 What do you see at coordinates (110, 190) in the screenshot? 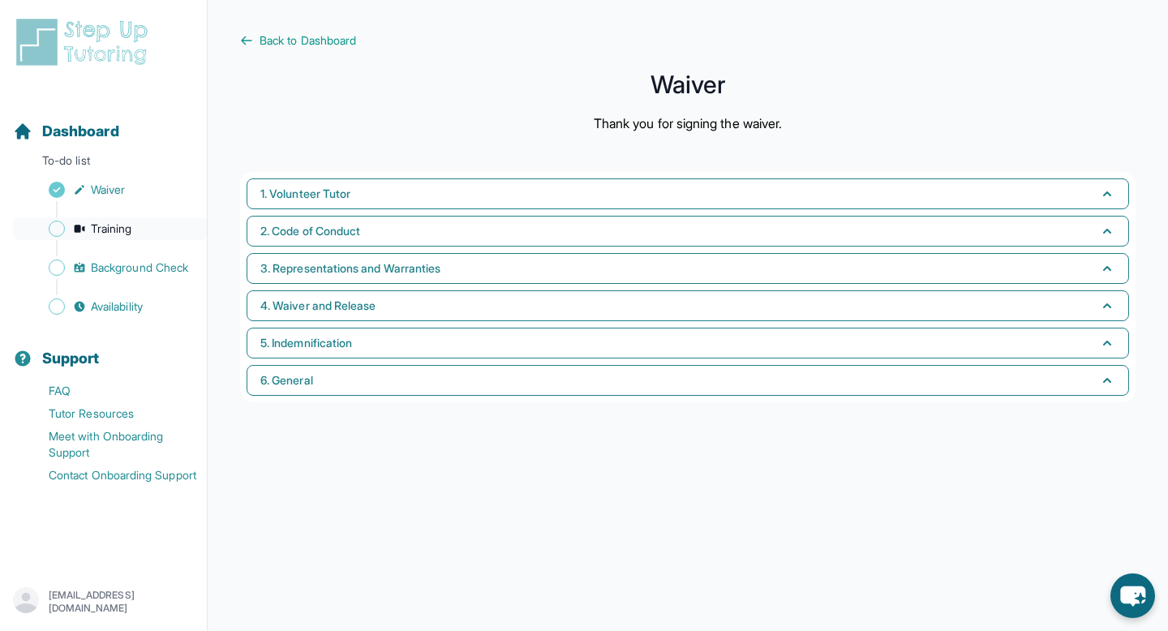
I see `a: Waiver` at bounding box center [110, 190].